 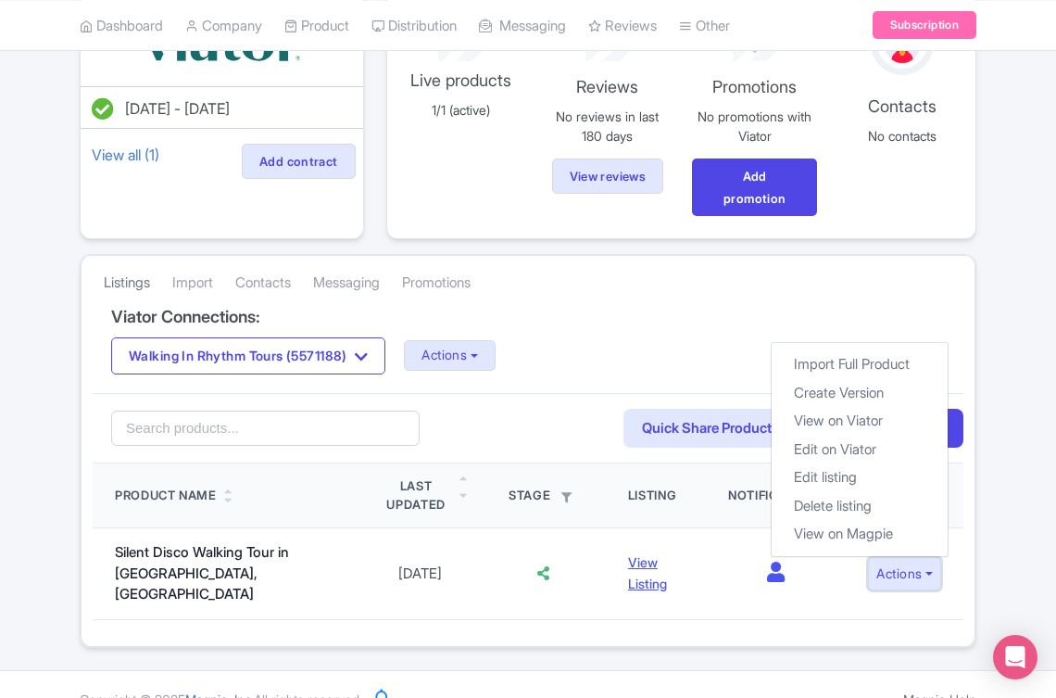 I want to click on button: Actions, so click(x=449, y=355).